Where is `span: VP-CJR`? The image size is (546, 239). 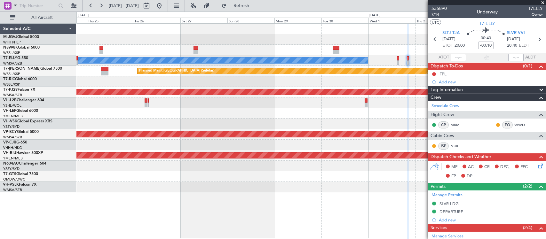
span: VP-CJR is located at coordinates (10, 143).